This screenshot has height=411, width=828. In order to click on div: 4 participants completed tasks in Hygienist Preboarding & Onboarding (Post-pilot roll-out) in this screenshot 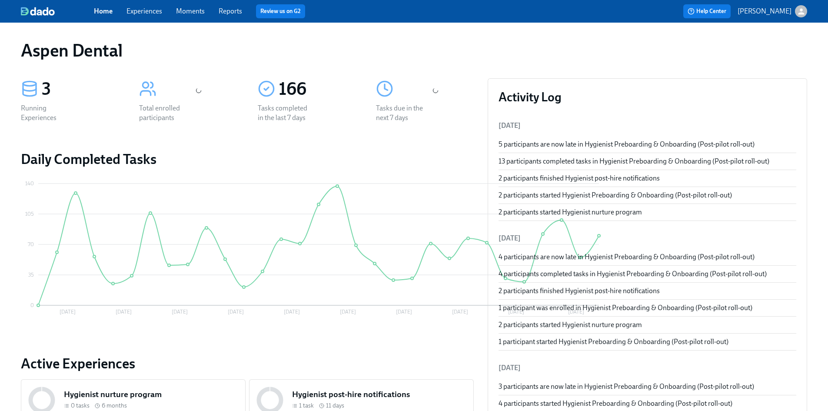, I will do `click(647, 274)`.